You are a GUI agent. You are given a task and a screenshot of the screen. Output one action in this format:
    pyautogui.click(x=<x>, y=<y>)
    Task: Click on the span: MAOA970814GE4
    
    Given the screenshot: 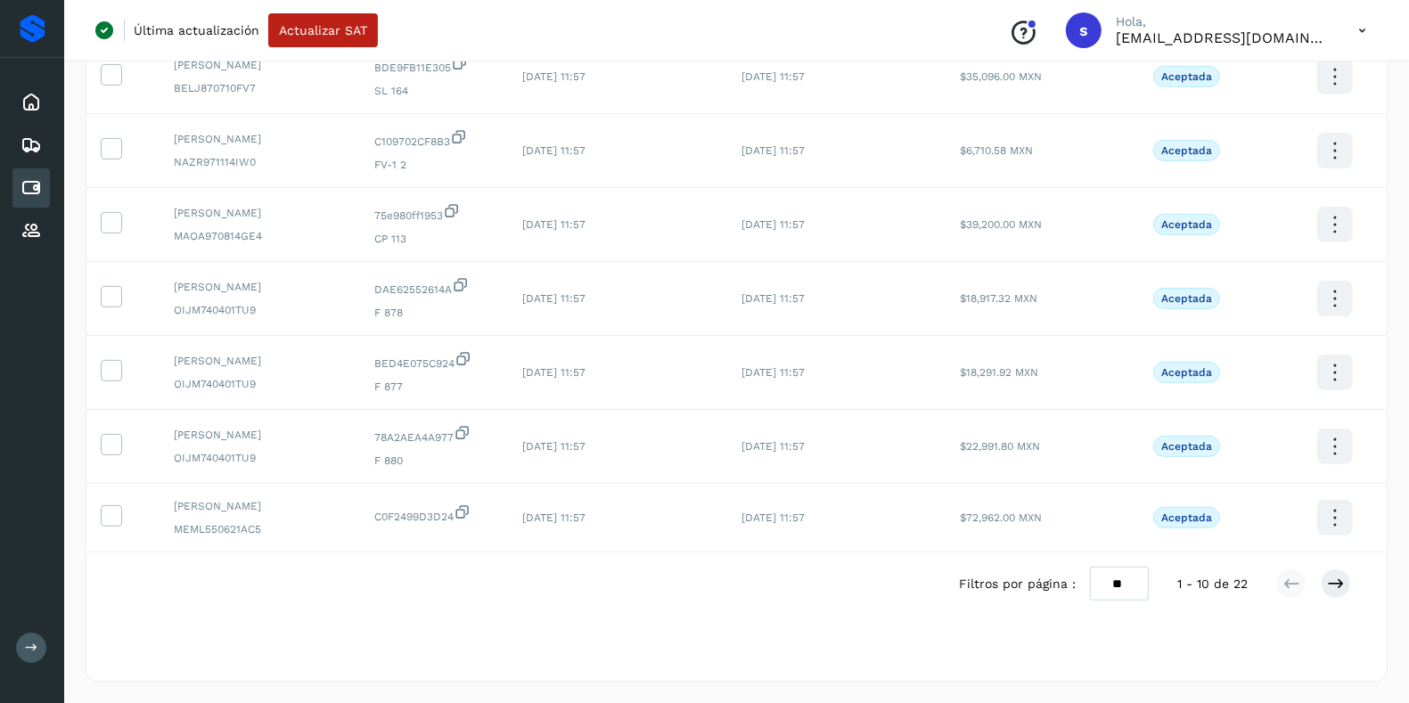 What is the action you would take?
    pyautogui.click(x=259, y=236)
    